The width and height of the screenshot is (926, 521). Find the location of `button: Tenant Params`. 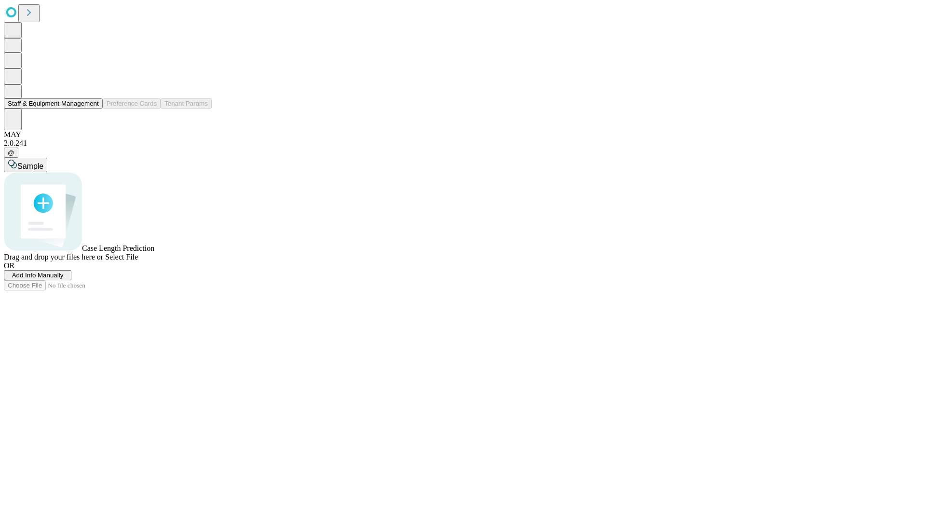

button: Tenant Params is located at coordinates (186, 103).